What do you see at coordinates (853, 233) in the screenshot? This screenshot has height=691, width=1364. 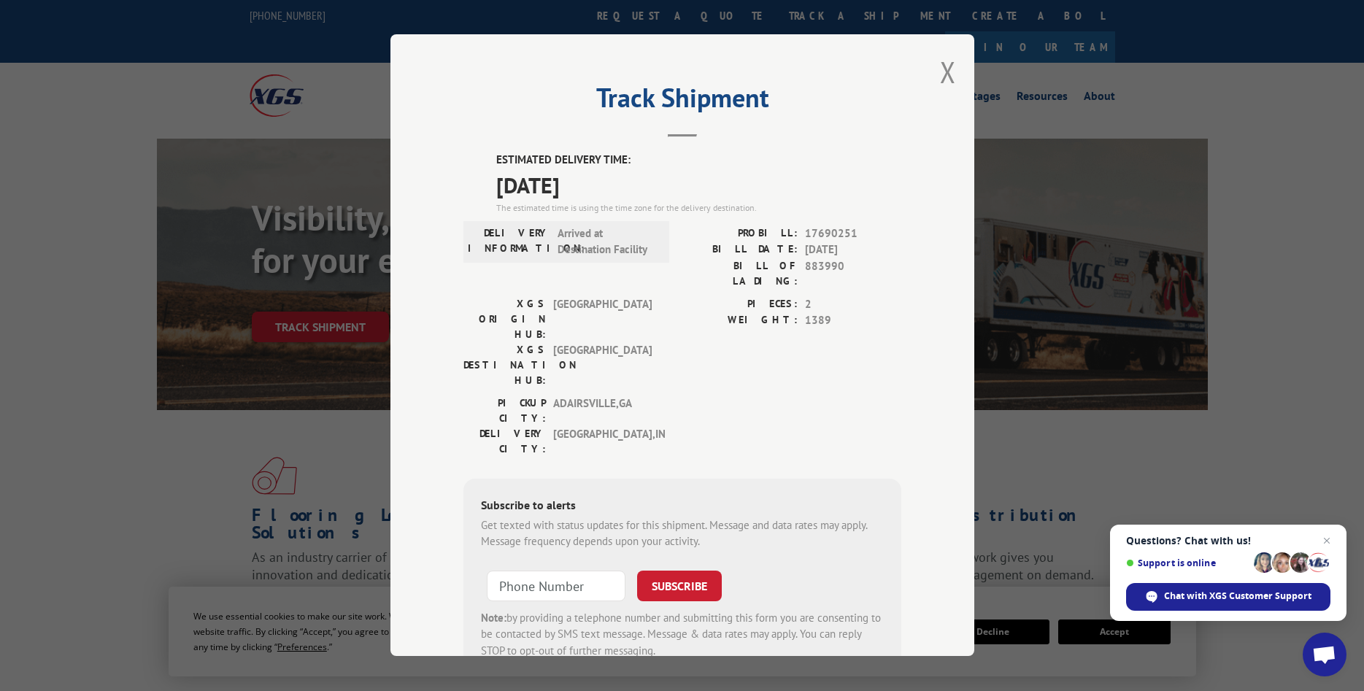 I see `span: 17690251` at bounding box center [853, 233].